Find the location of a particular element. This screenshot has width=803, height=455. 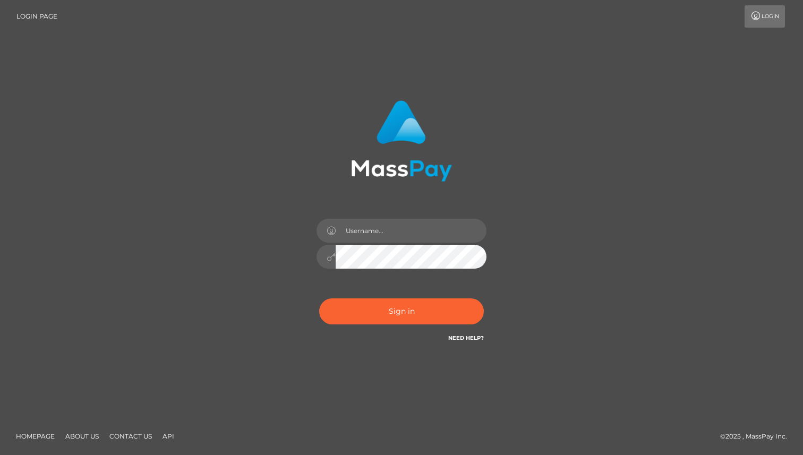

a: Contact Us is located at coordinates (131, 436).